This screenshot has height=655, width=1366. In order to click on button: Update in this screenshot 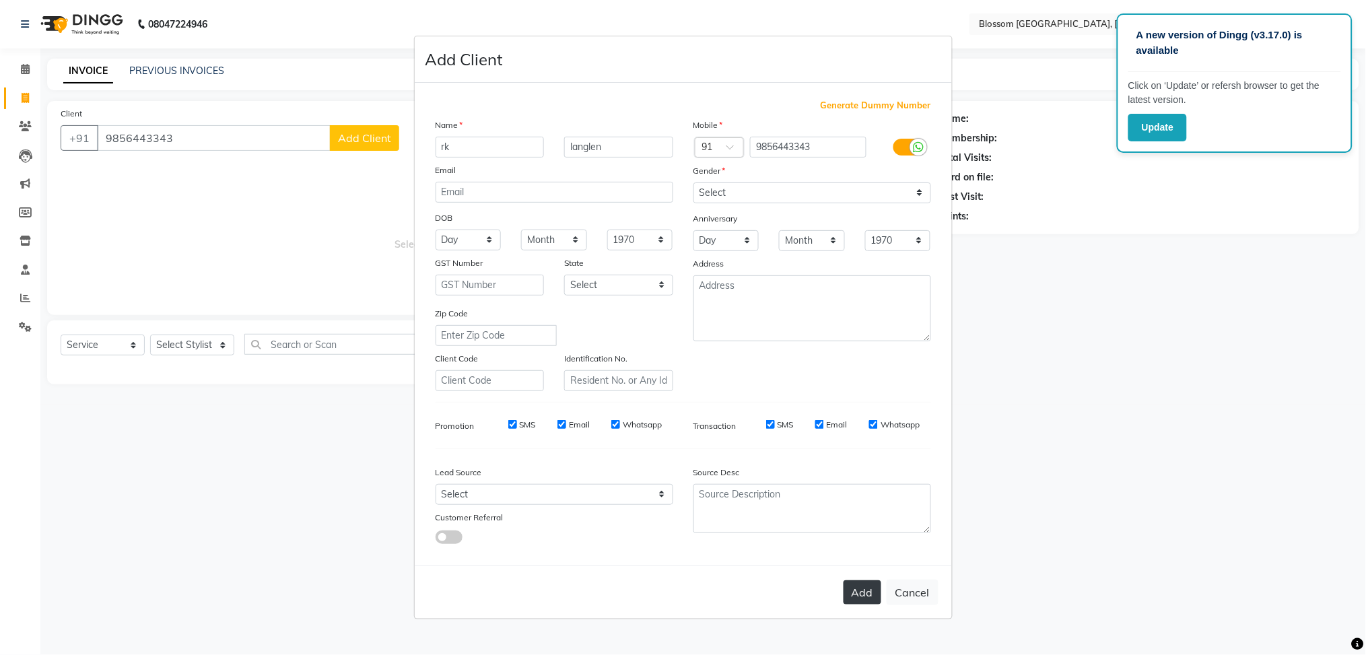, I will do `click(1157, 127)`.